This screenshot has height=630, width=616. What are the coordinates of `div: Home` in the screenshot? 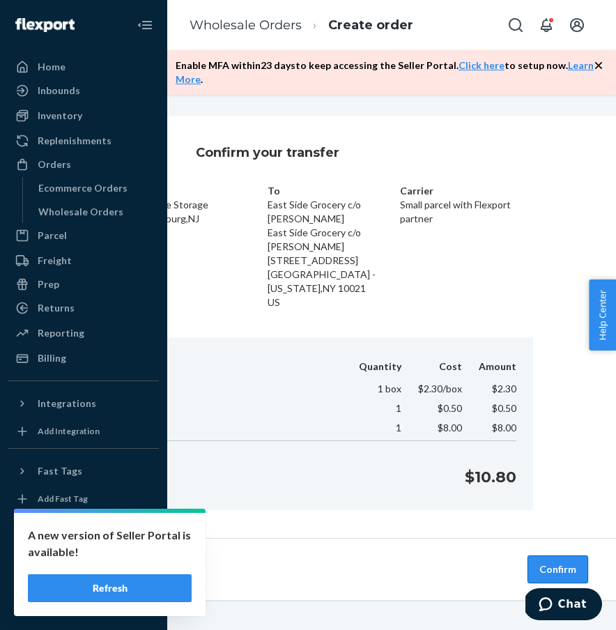 It's located at (52, 67).